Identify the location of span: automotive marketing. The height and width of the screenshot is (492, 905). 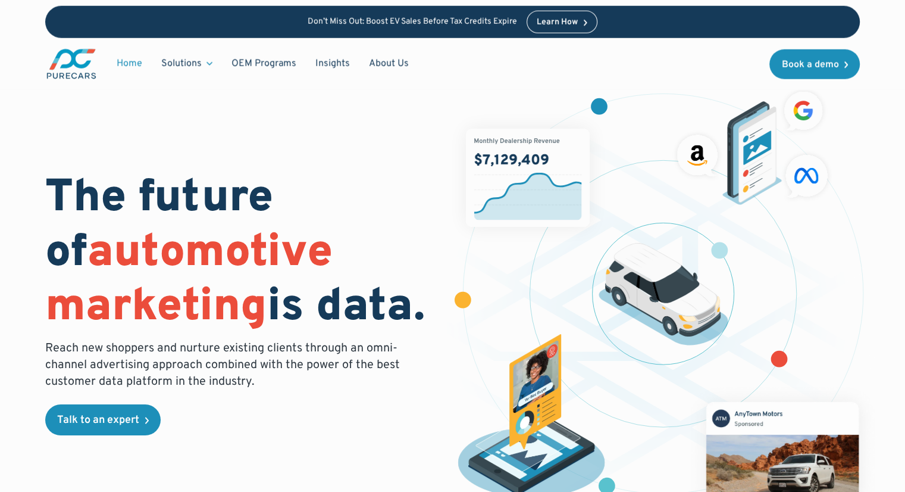
(189, 280).